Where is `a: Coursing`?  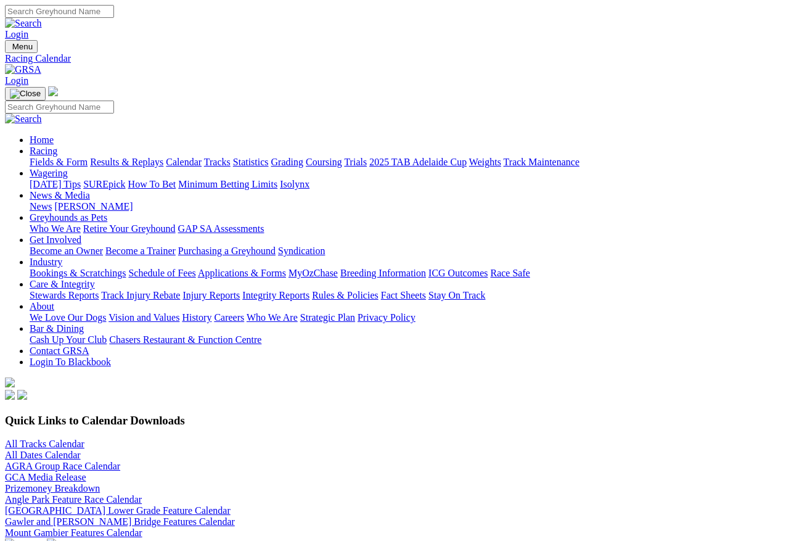 a: Coursing is located at coordinates (324, 162).